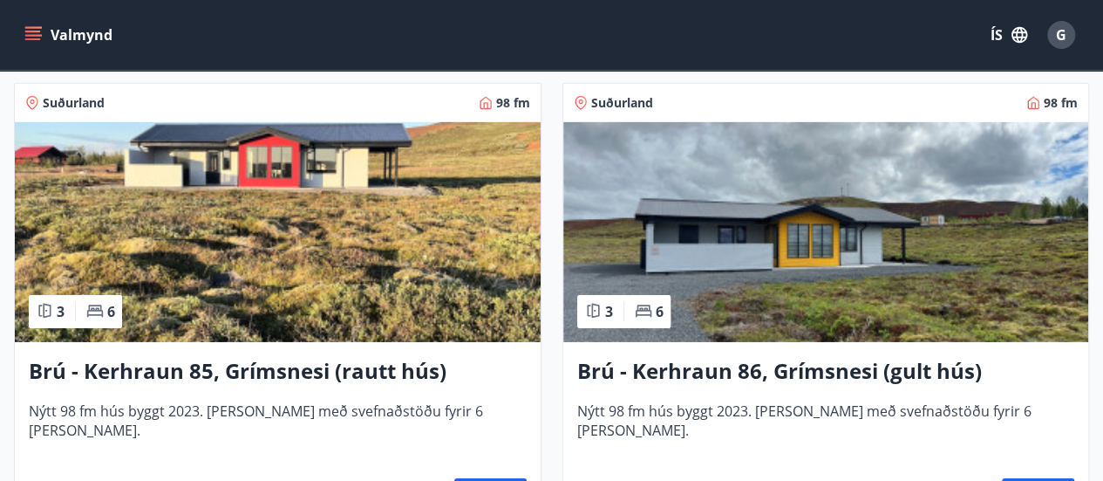 Image resolution: width=1103 pixels, height=481 pixels. Describe the element at coordinates (277, 371) in the screenshot. I see `h3: Brú - Kerhraun 85, Grímsnesi (rautt hús) (gæludýr velkomin)` at that location.